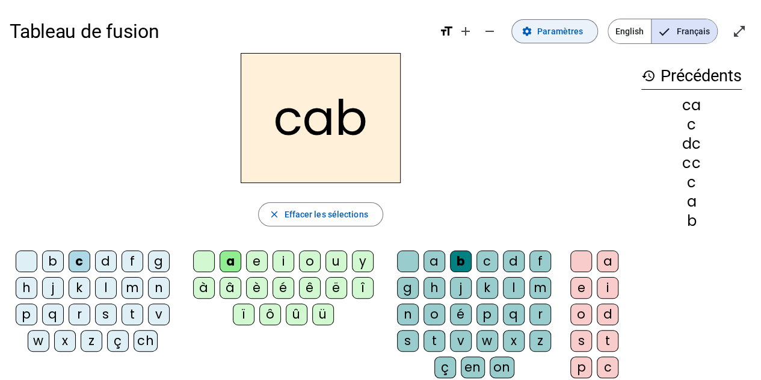 Image resolution: width=761 pixels, height=380 pixels. What do you see at coordinates (684, 31) in the screenshot?
I see `span: Français` at bounding box center [684, 31].